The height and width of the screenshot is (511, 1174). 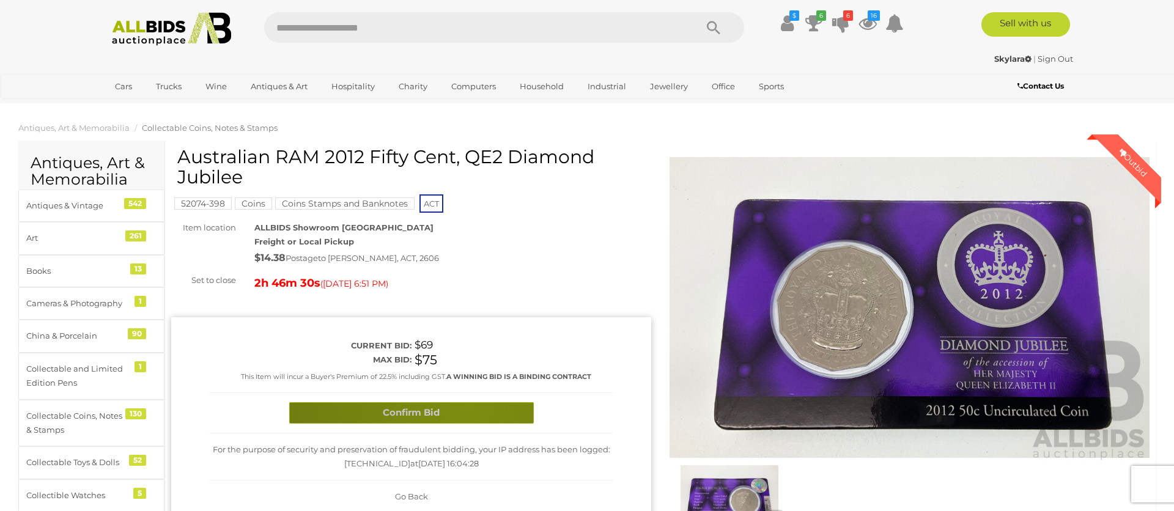 I want to click on span: Collectable Coins, Notes & Stamps, so click(x=210, y=128).